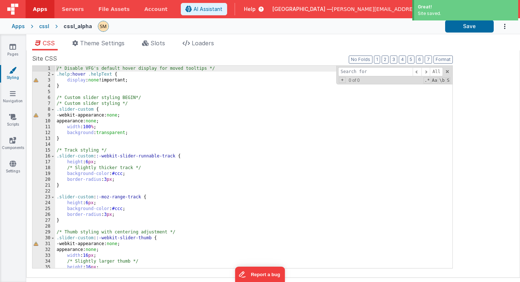 This screenshot has width=520, height=282. I want to click on div: 18, so click(44, 168).